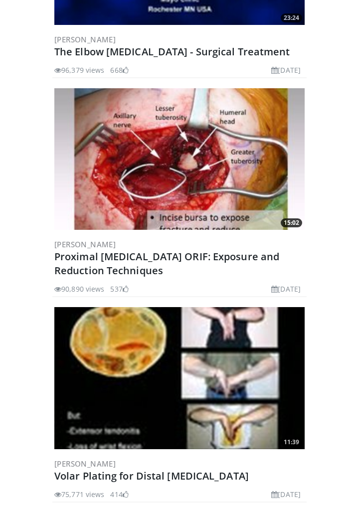  What do you see at coordinates (79, 289) in the screenshot?
I see `li: 90,890 views` at bounding box center [79, 289].